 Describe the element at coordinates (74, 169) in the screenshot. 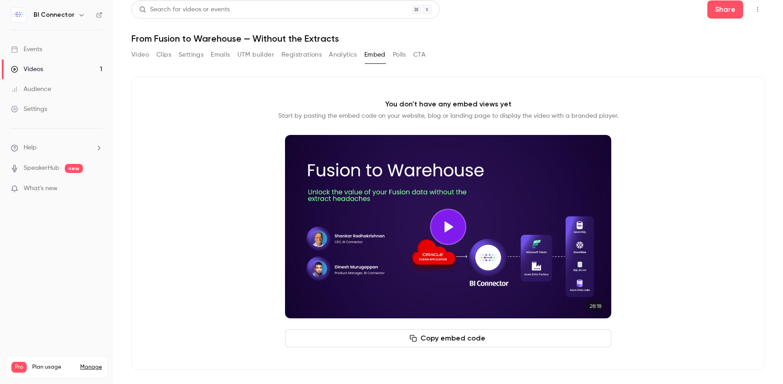

I see `span: new` at that location.